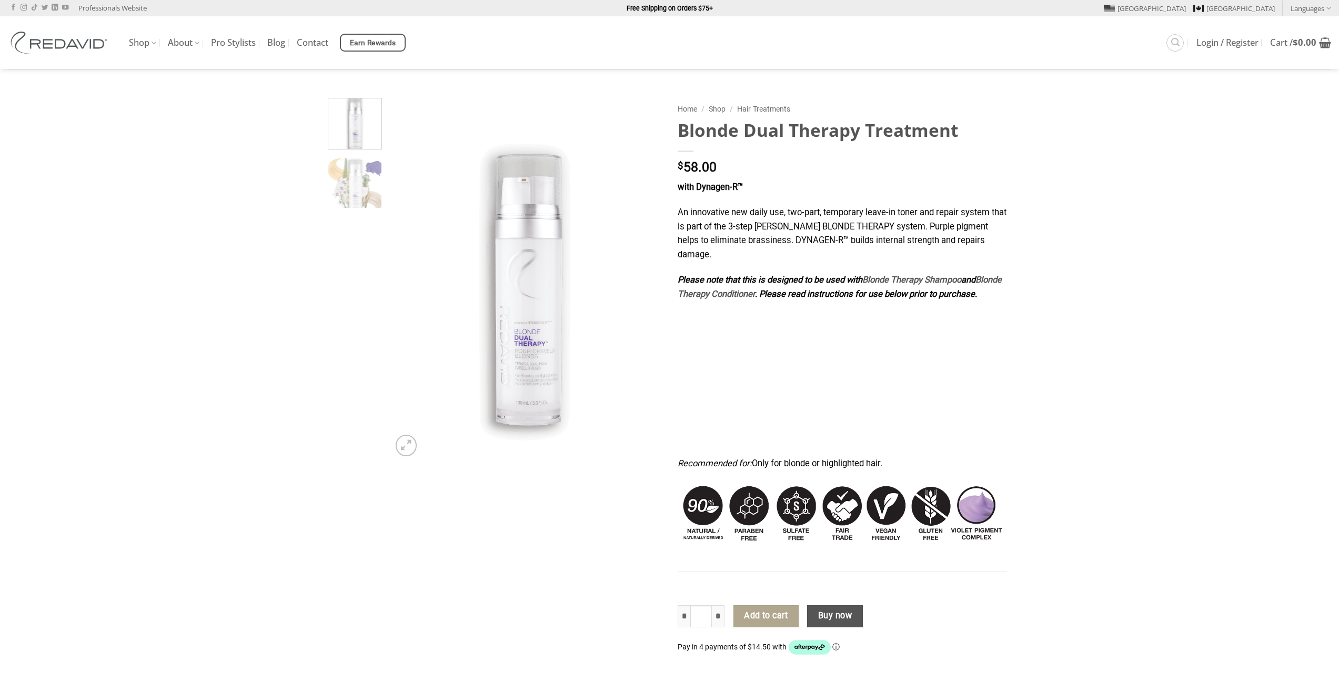 The image size is (1339, 681). What do you see at coordinates (1175, 43) in the screenshot?
I see `a: Search` at bounding box center [1175, 43].